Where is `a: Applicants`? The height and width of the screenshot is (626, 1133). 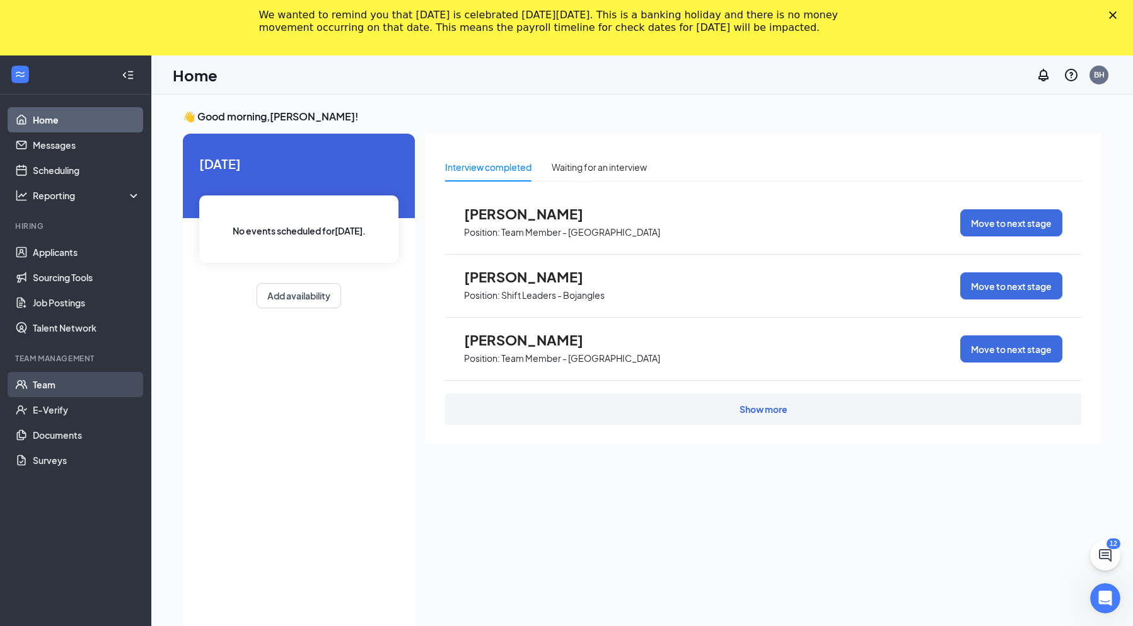 a: Applicants is located at coordinates (86, 252).